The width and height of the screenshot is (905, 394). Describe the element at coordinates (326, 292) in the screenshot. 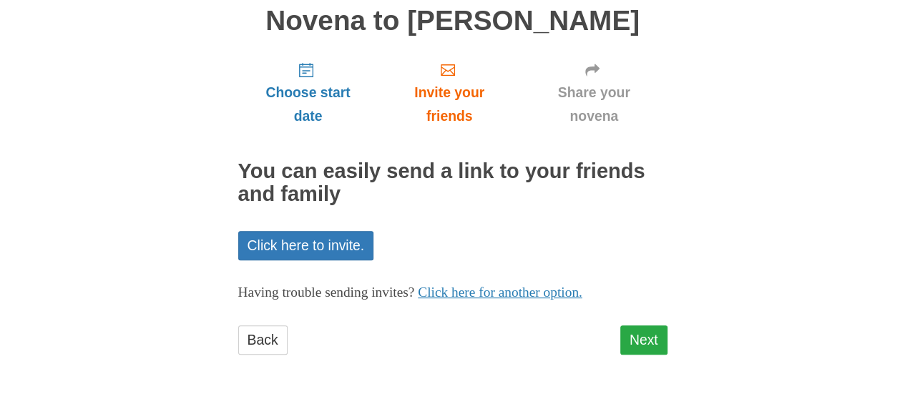

I see `span: Having trouble sending invites?` at that location.